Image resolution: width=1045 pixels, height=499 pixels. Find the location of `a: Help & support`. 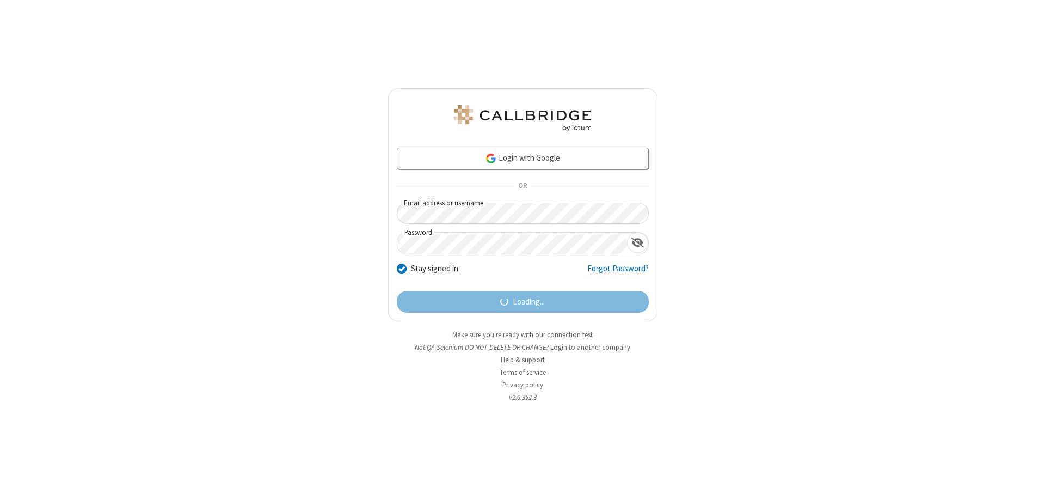

a: Help & support is located at coordinates (523, 359).